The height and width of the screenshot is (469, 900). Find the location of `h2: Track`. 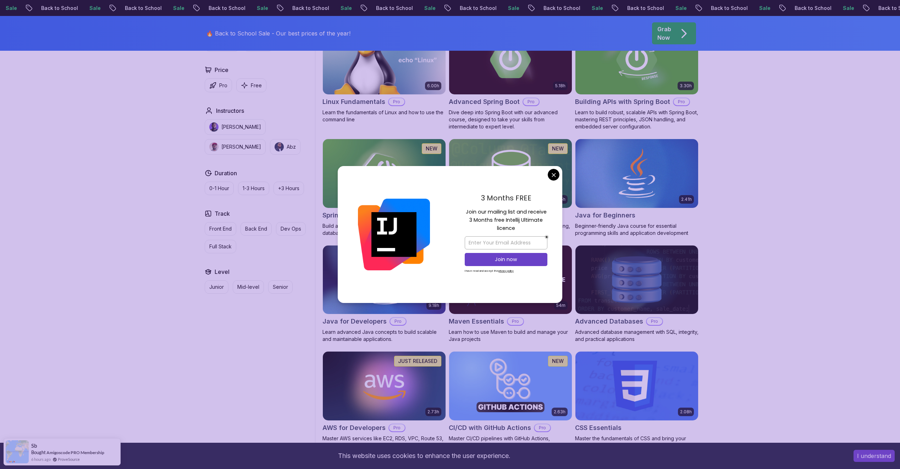

h2: Track is located at coordinates (222, 213).